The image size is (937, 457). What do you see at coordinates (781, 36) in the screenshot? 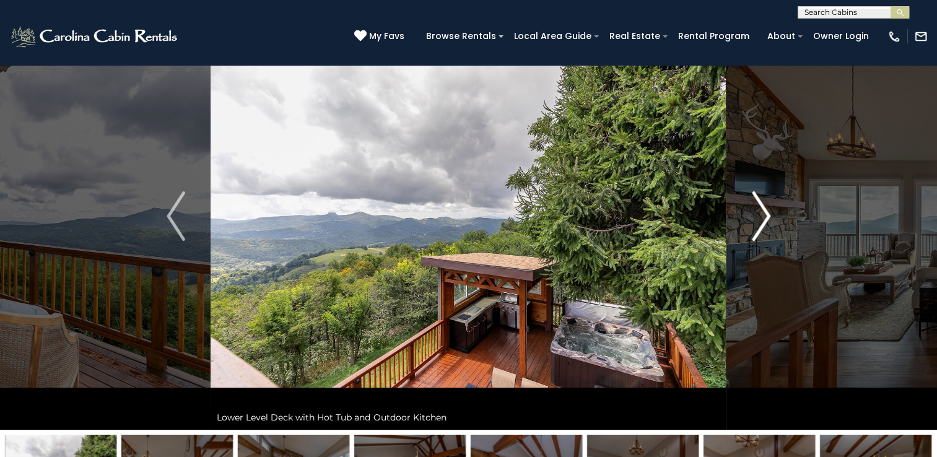
I see `a: About` at bounding box center [781, 36].